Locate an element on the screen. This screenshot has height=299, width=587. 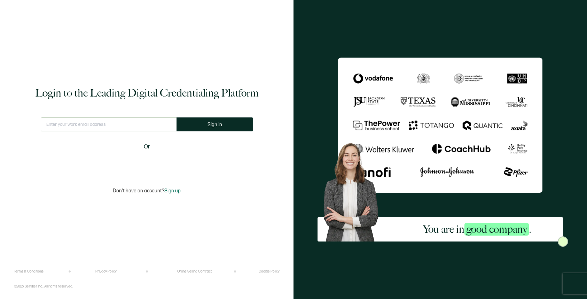
a: Terms & Conditions is located at coordinates (29, 271).